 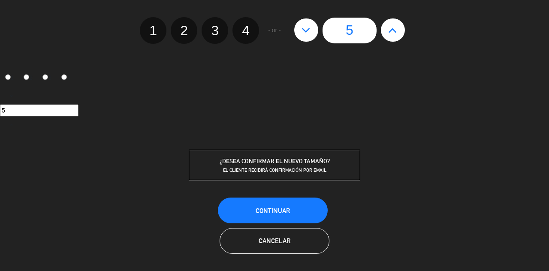 What do you see at coordinates (64, 77) in the screenshot?
I see `input: 4` at bounding box center [64, 77].